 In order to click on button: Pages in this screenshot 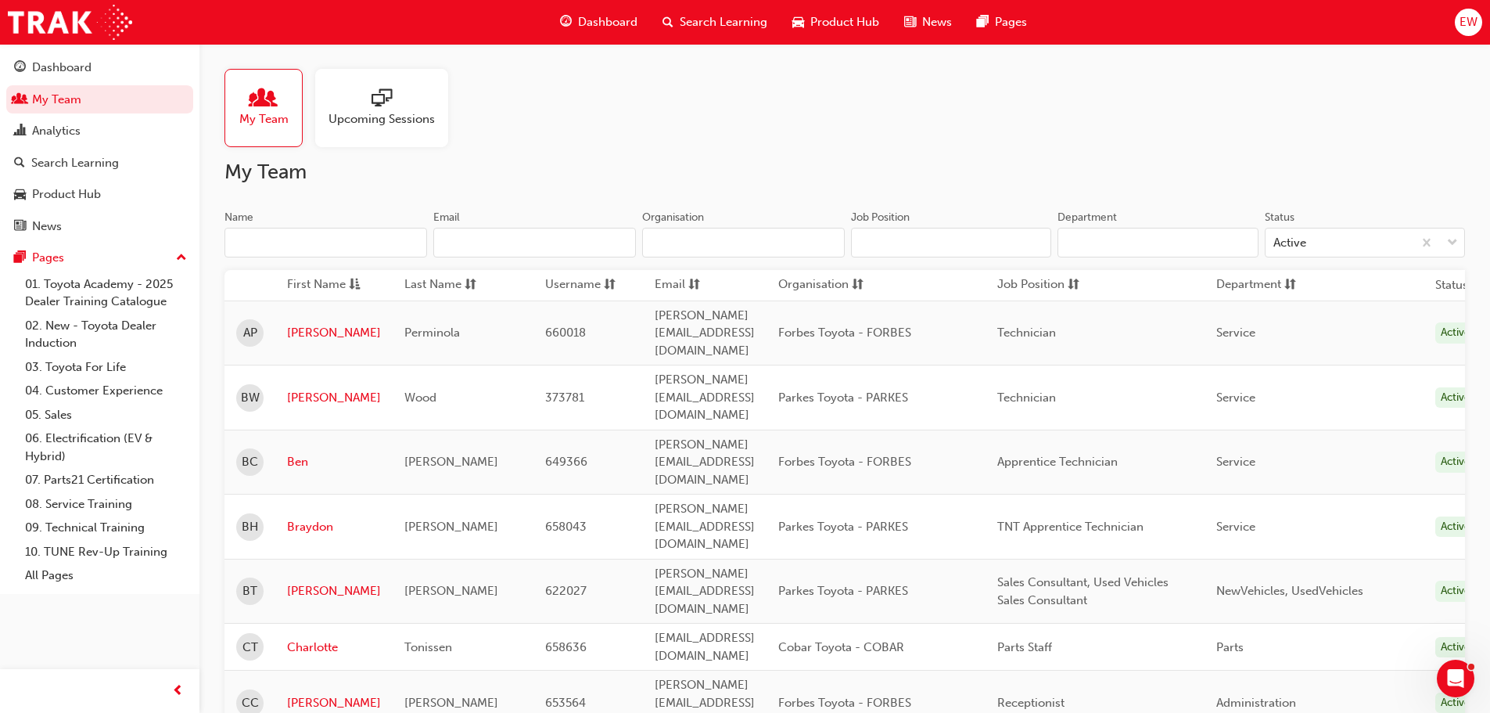, I will do `click(99, 257)`.